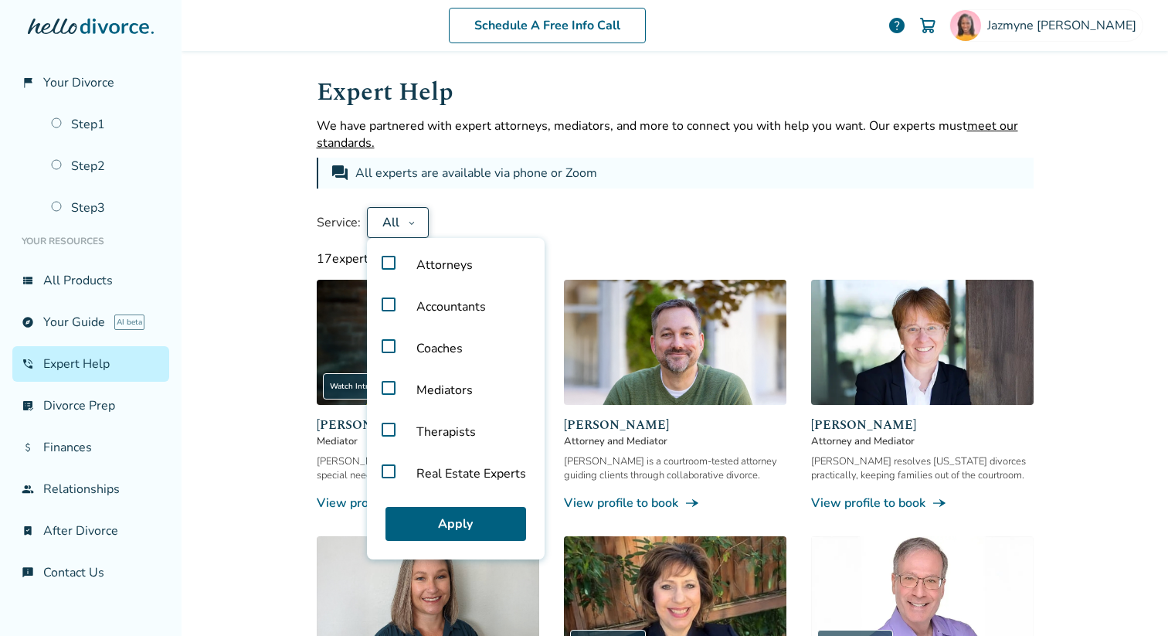 Image resolution: width=1168 pixels, height=636 pixels. Describe the element at coordinates (471, 474) in the screenshot. I see `span: Real Estate Experts` at that location.